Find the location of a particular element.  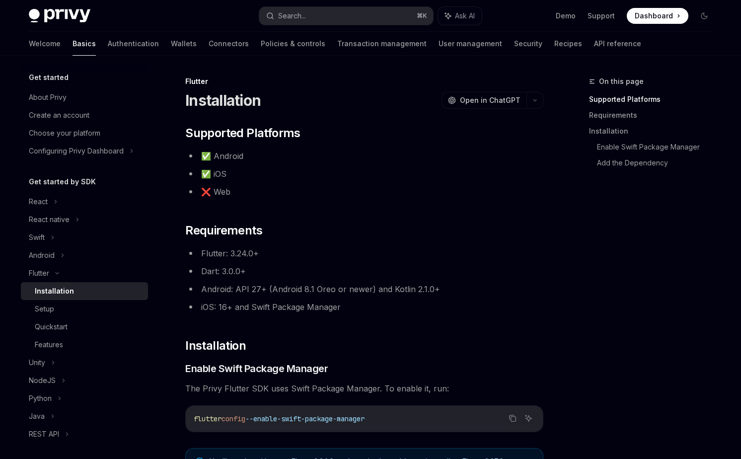

span: Installation is located at coordinates (215, 346).